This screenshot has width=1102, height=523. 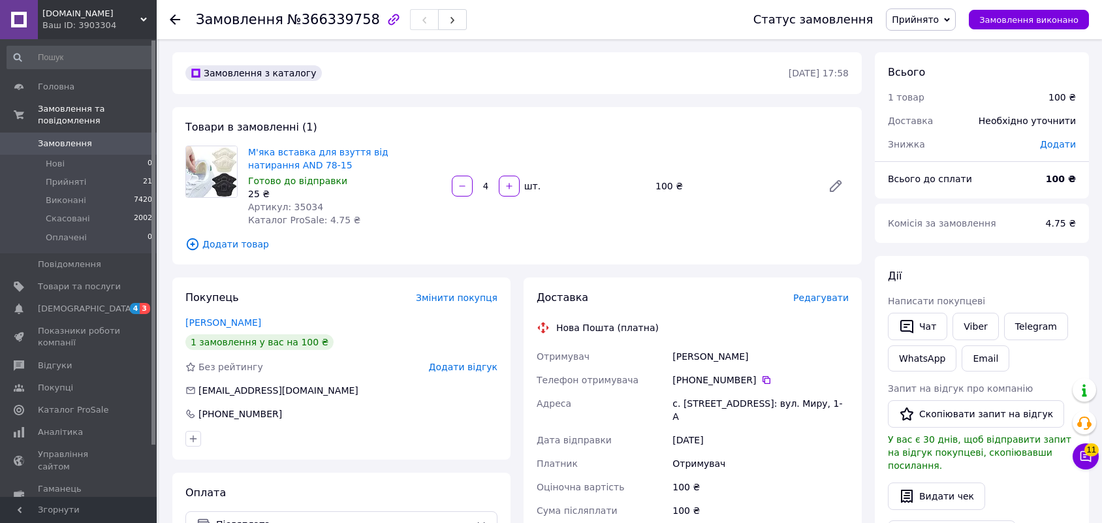 I want to click on span: Отримувач, so click(x=563, y=357).